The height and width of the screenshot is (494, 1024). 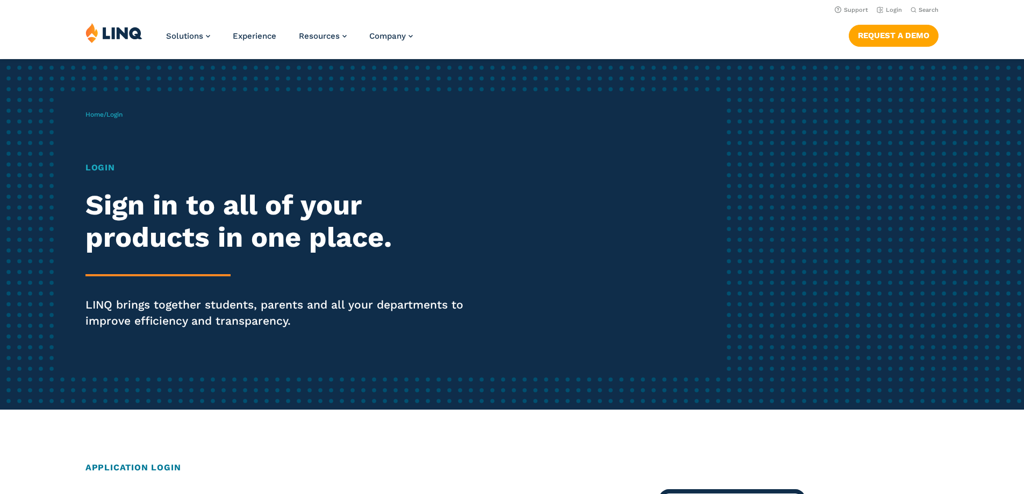 I want to click on a: Solutions, so click(x=188, y=36).